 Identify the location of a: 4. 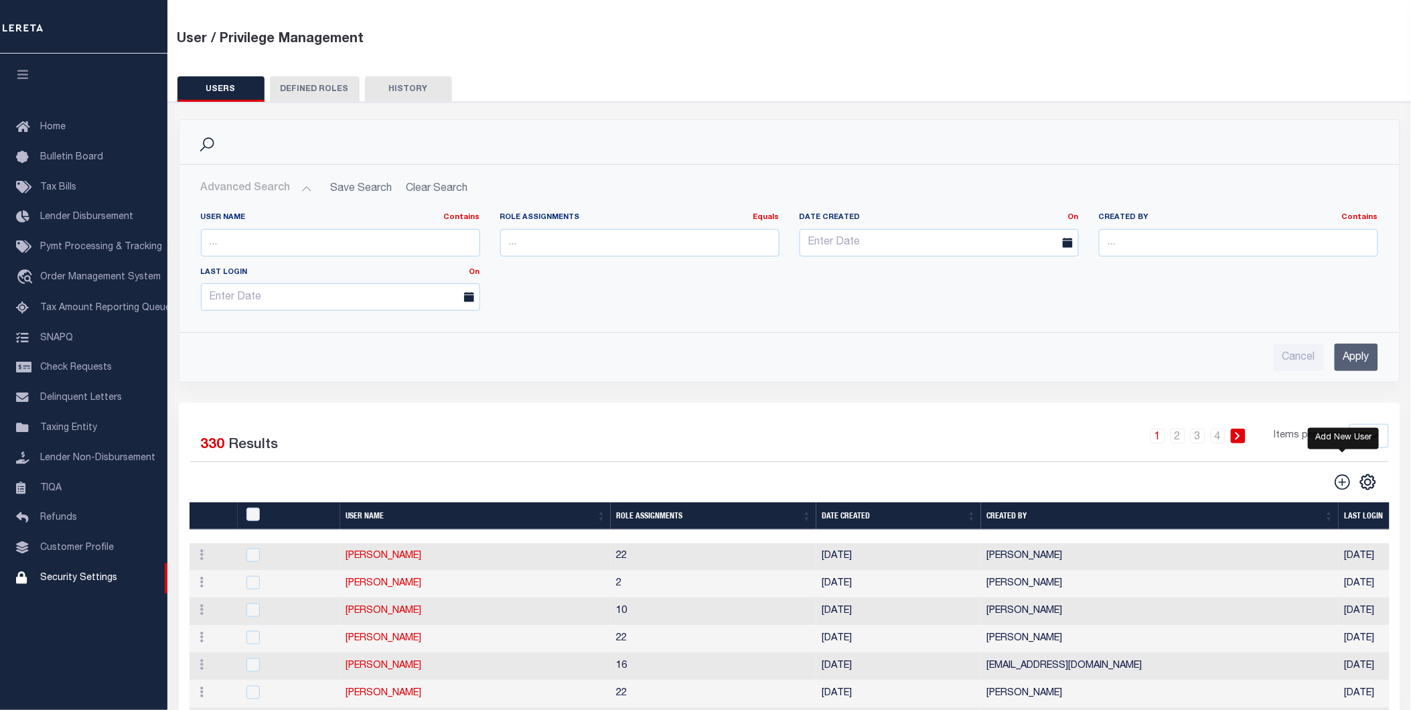
(1218, 436).